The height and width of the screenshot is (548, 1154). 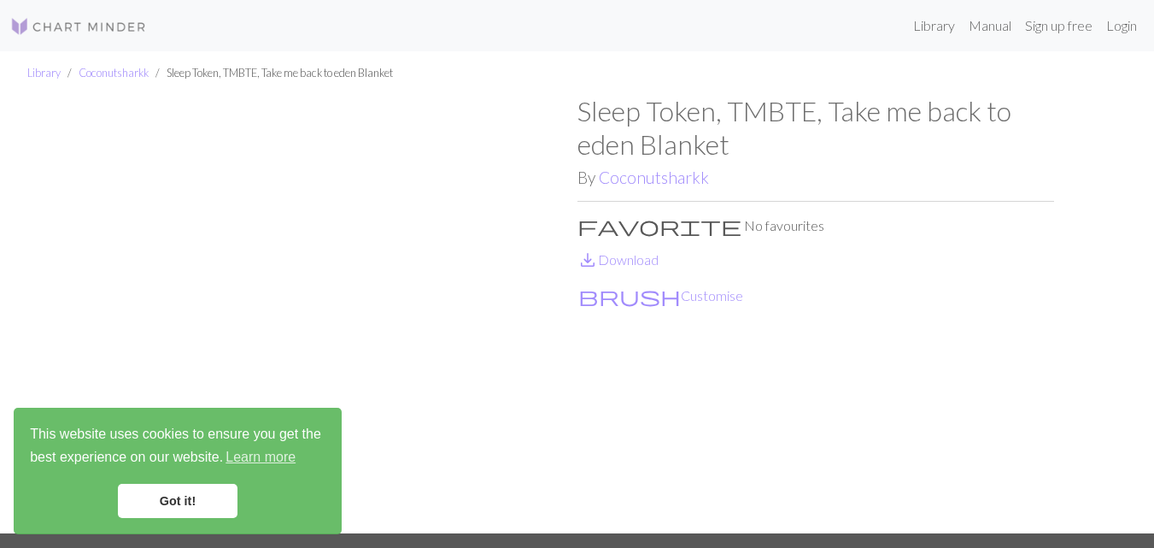 I want to click on img: Logo, so click(x=79, y=26).